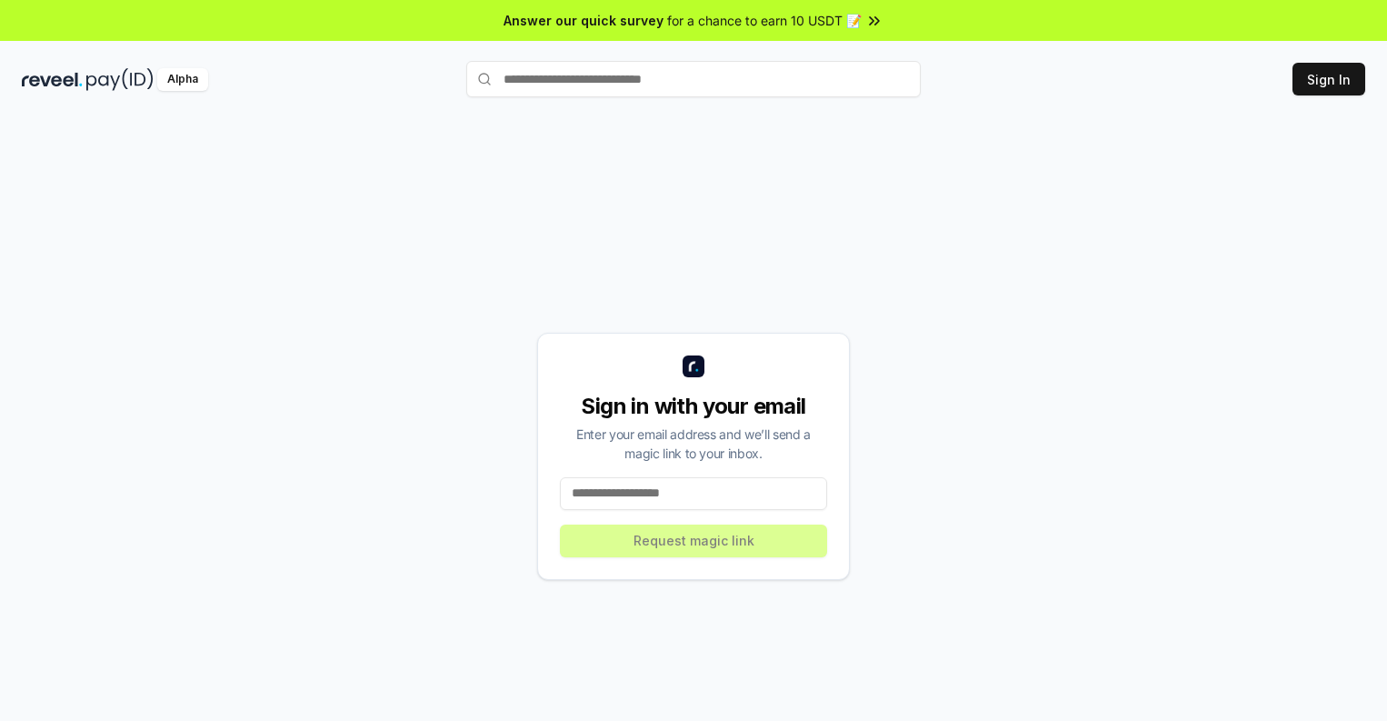 The height and width of the screenshot is (721, 1387). Describe the element at coordinates (52, 79) in the screenshot. I see `img: reveel_dark` at that location.